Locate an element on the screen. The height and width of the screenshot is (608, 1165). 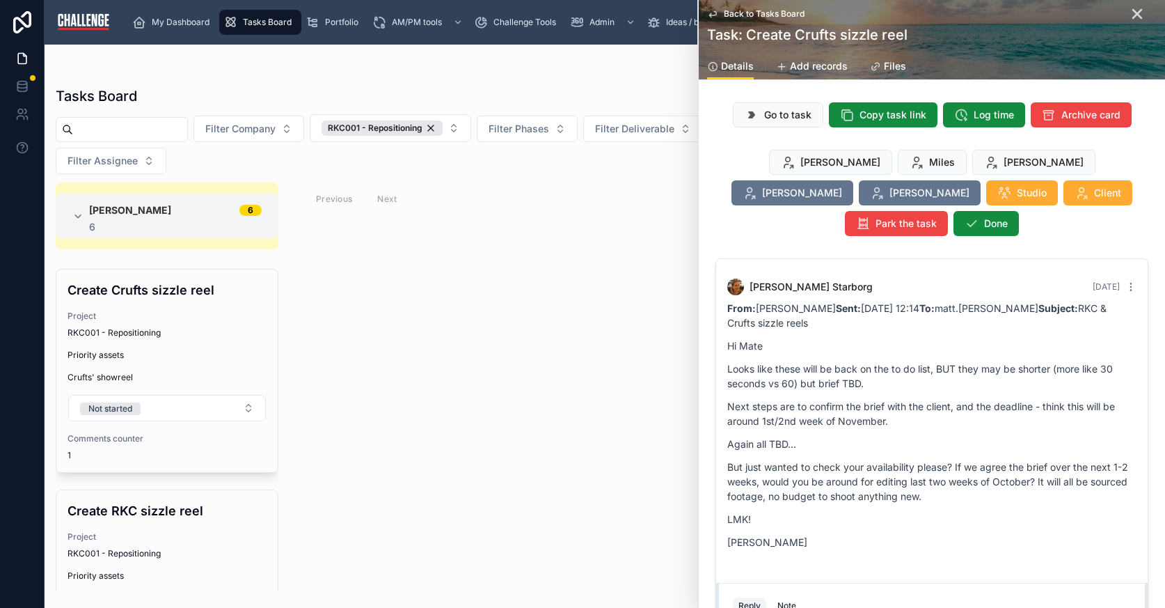
span: Park the task is located at coordinates (906, 223).